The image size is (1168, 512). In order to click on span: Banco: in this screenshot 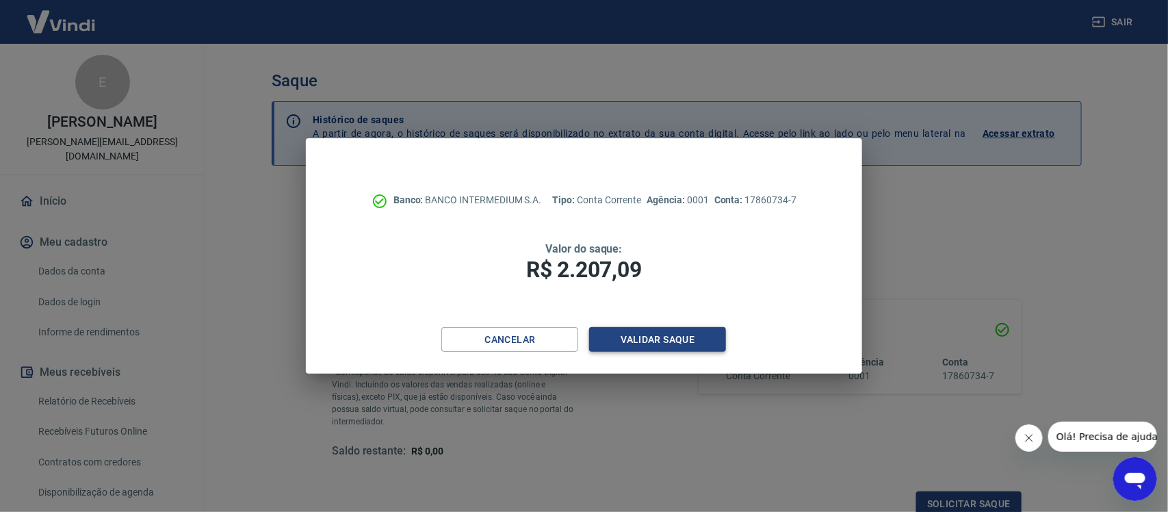, I will do `click(409, 200)`.